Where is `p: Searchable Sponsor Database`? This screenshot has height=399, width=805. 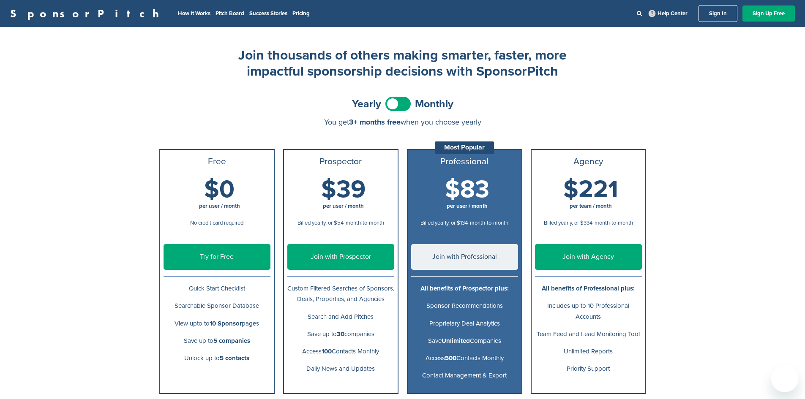 p: Searchable Sponsor Database is located at coordinates (217, 306).